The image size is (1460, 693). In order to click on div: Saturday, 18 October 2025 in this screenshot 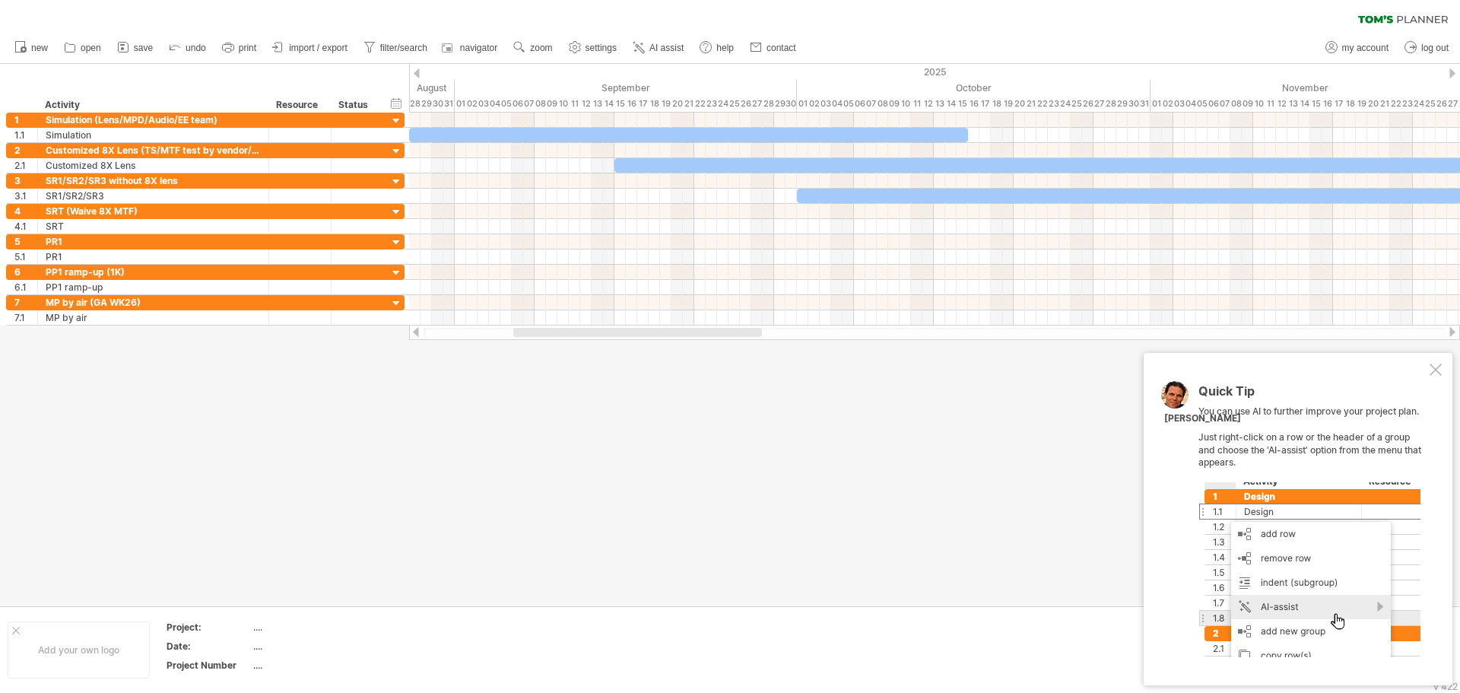, I will do `click(996, 103)`.